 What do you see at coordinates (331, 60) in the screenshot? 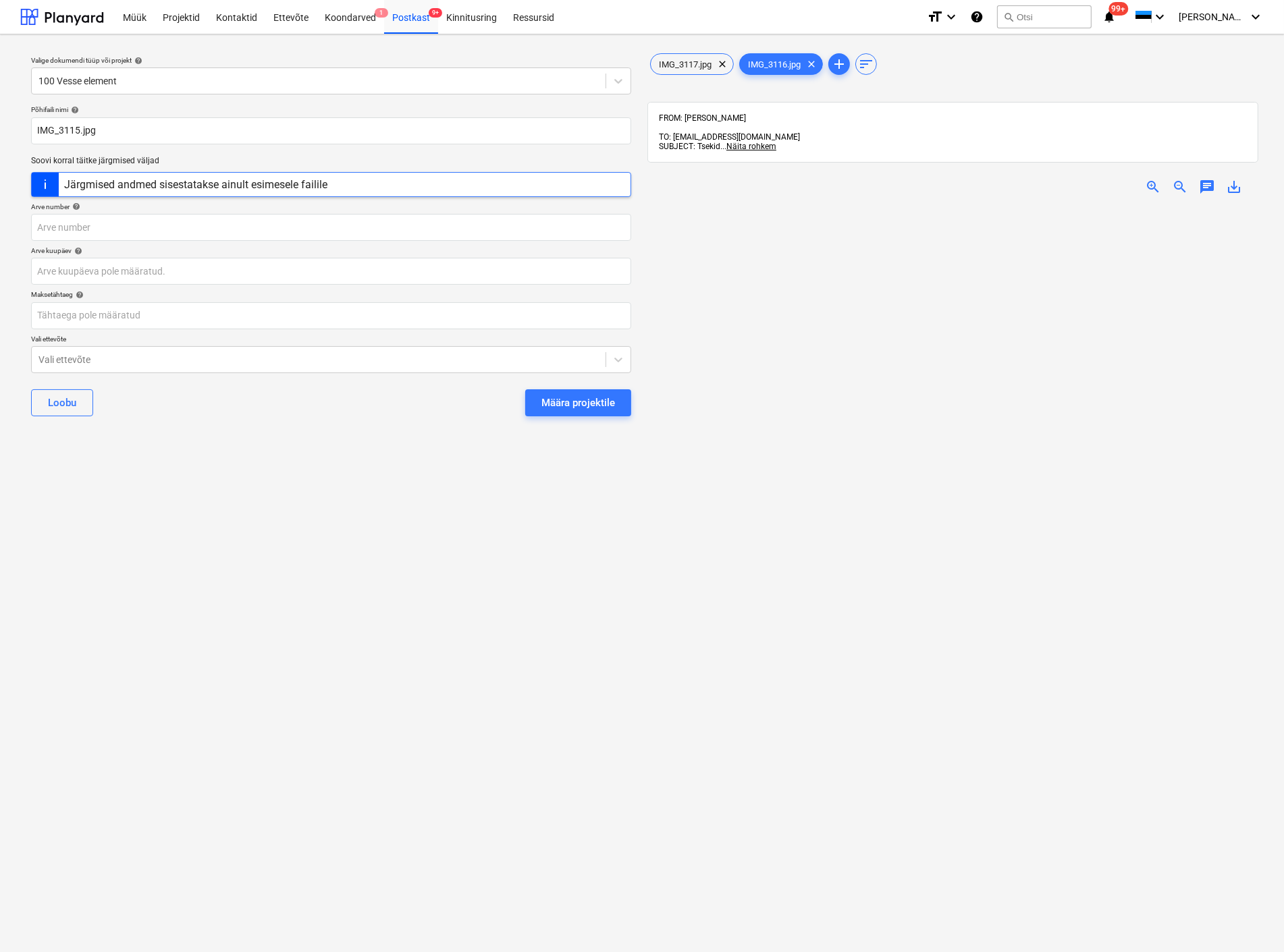
I see `div: Valige dokumendi tüüp või projekt` at bounding box center [331, 60].